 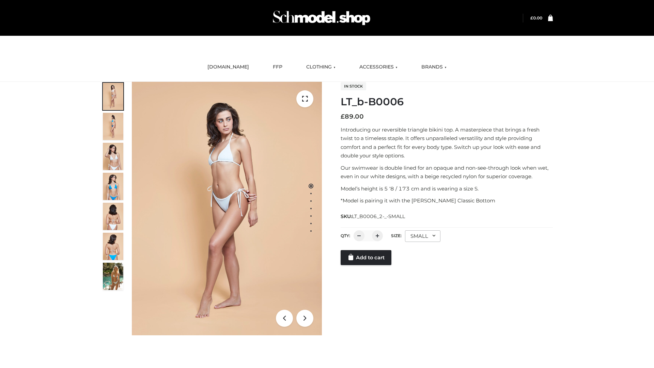 I want to click on a: ACCESSORIES, so click(x=378, y=67).